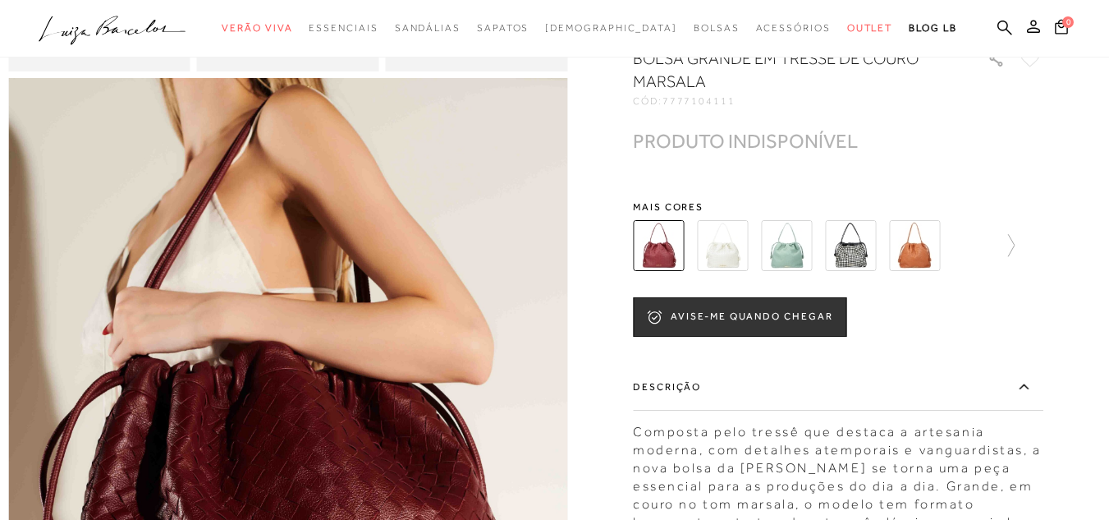 Image resolution: width=1109 pixels, height=520 pixels. What do you see at coordinates (343, 28) in the screenshot?
I see `span: Essenciais` at bounding box center [343, 28].